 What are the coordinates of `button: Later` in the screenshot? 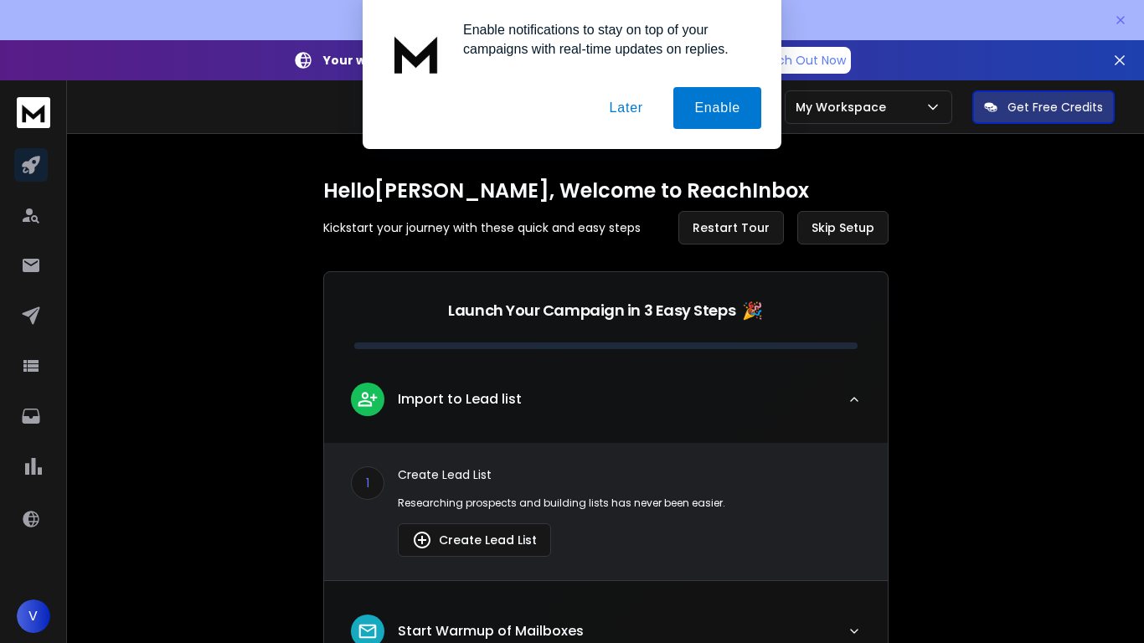 It's located at (625, 108).